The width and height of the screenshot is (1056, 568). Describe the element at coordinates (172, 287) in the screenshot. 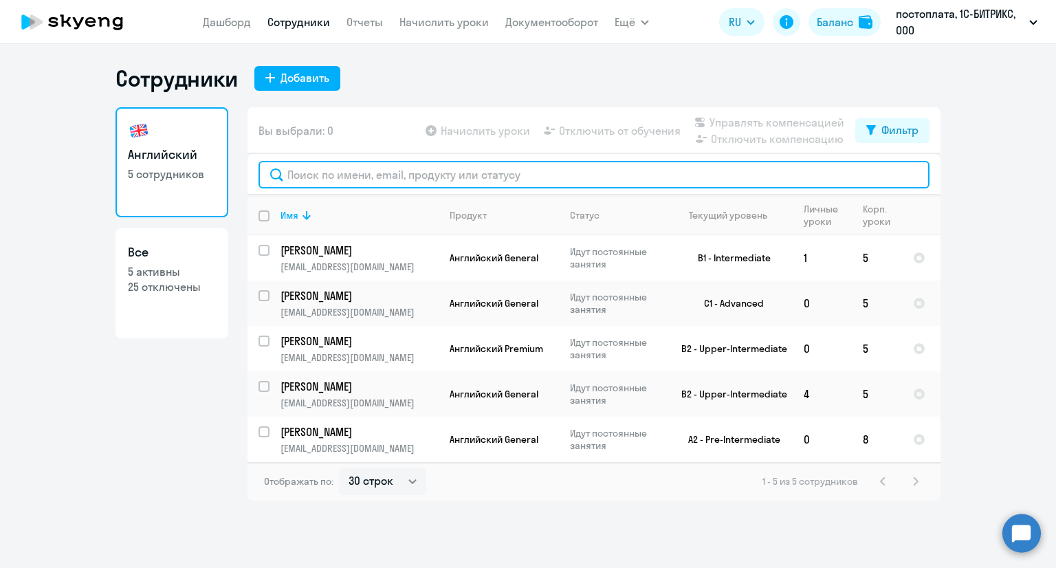

I see `p: 25 отключены` at that location.